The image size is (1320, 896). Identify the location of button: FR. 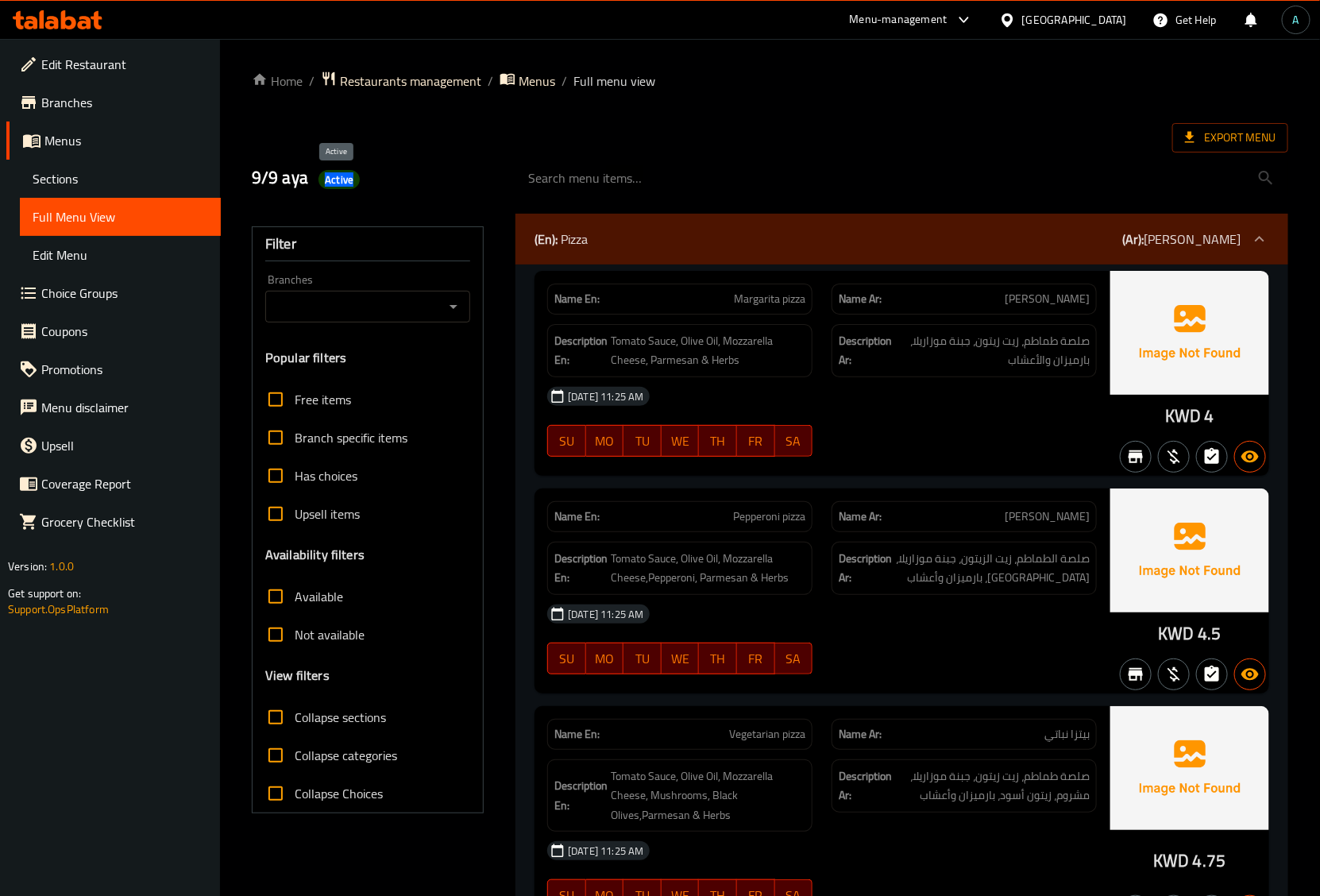
(757, 441).